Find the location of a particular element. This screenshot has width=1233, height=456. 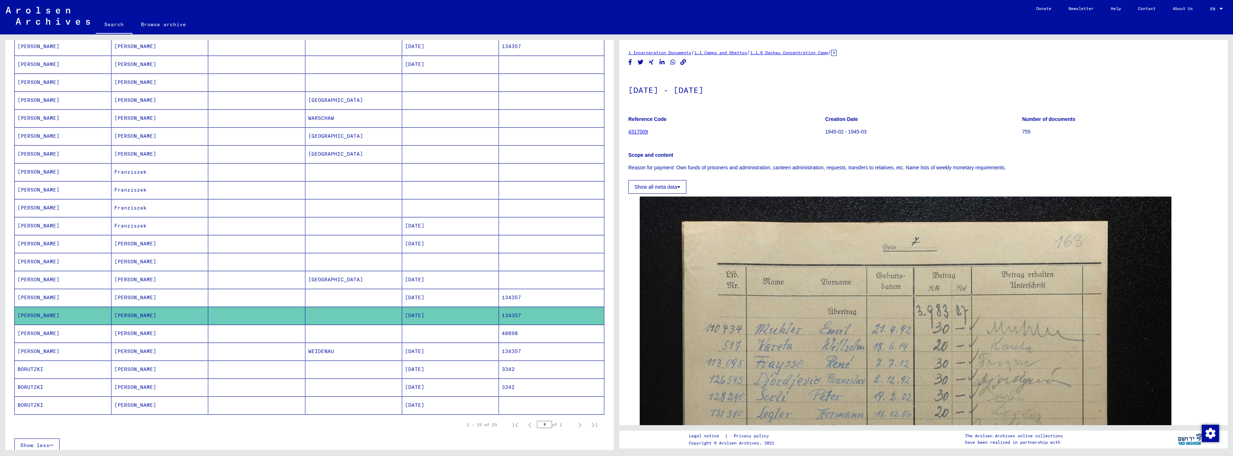

a: 1 Incarceration Documents is located at coordinates (659, 52).